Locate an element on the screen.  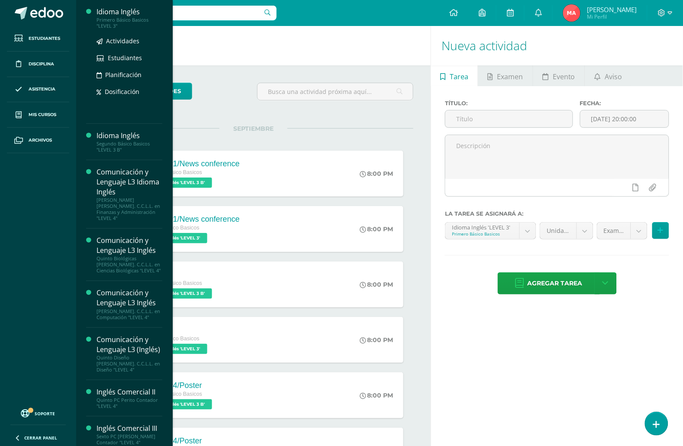
a: Idioma InglésSegundo Básico Basicos "LEVEL 3 B" is located at coordinates (129, 141).